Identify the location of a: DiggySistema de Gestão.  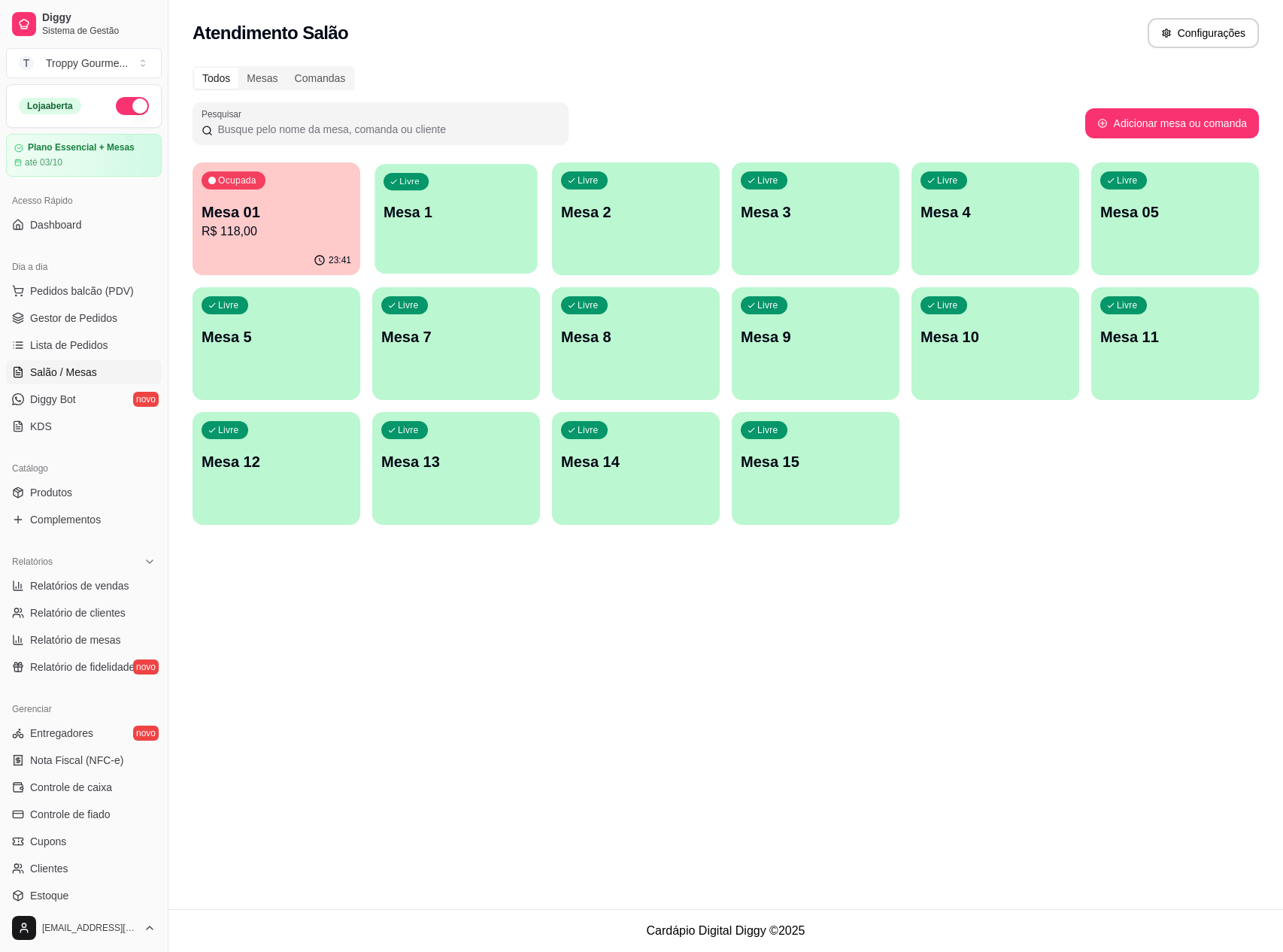
(84, 24).